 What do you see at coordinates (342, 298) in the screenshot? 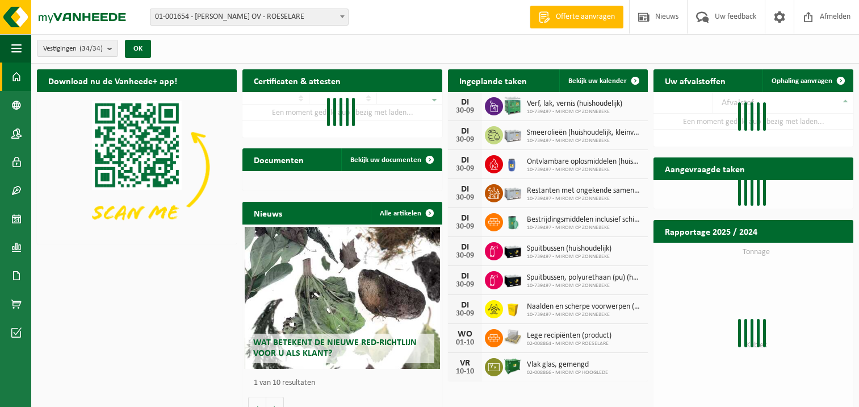
I see `a: Wat betekent de nieuwe RED-richtlijn voor u als klant?` at bounding box center [342, 298].